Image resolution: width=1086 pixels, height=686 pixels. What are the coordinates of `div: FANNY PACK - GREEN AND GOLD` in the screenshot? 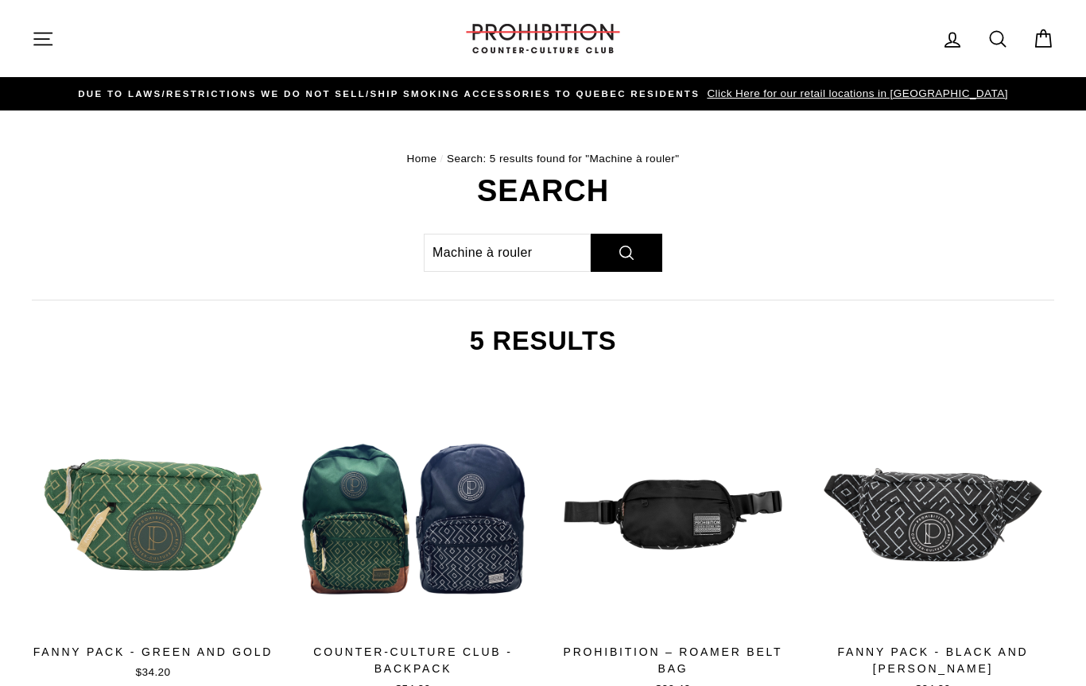 It's located at (153, 652).